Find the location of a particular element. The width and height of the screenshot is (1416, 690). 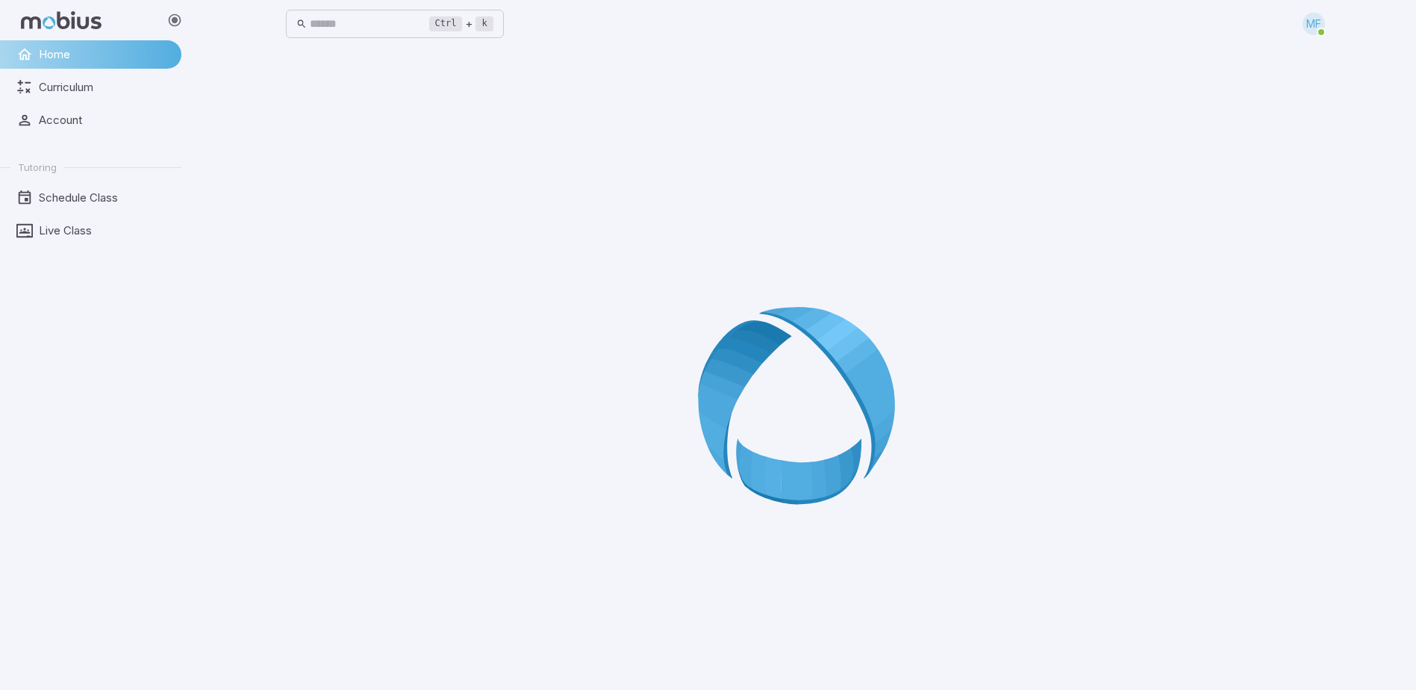

span: Account is located at coordinates (105, 120).